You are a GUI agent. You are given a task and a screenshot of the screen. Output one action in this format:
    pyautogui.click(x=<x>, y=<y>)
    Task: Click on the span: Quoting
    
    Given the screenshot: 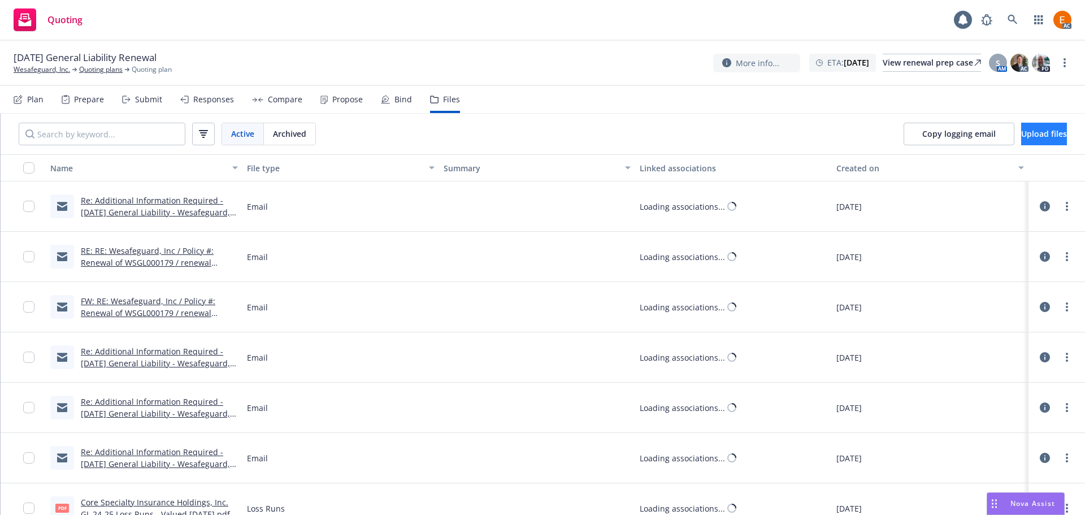 What is the action you would take?
    pyautogui.click(x=65, y=20)
    